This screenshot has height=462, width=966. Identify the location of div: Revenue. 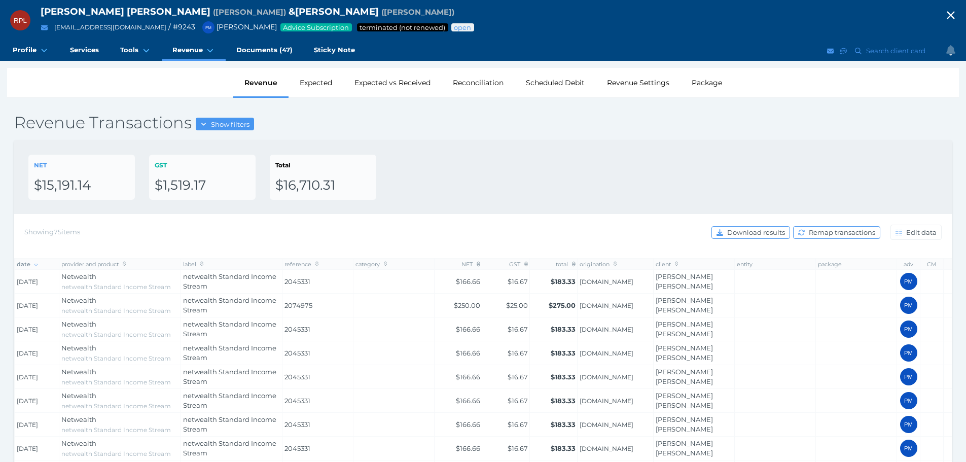
(261, 83).